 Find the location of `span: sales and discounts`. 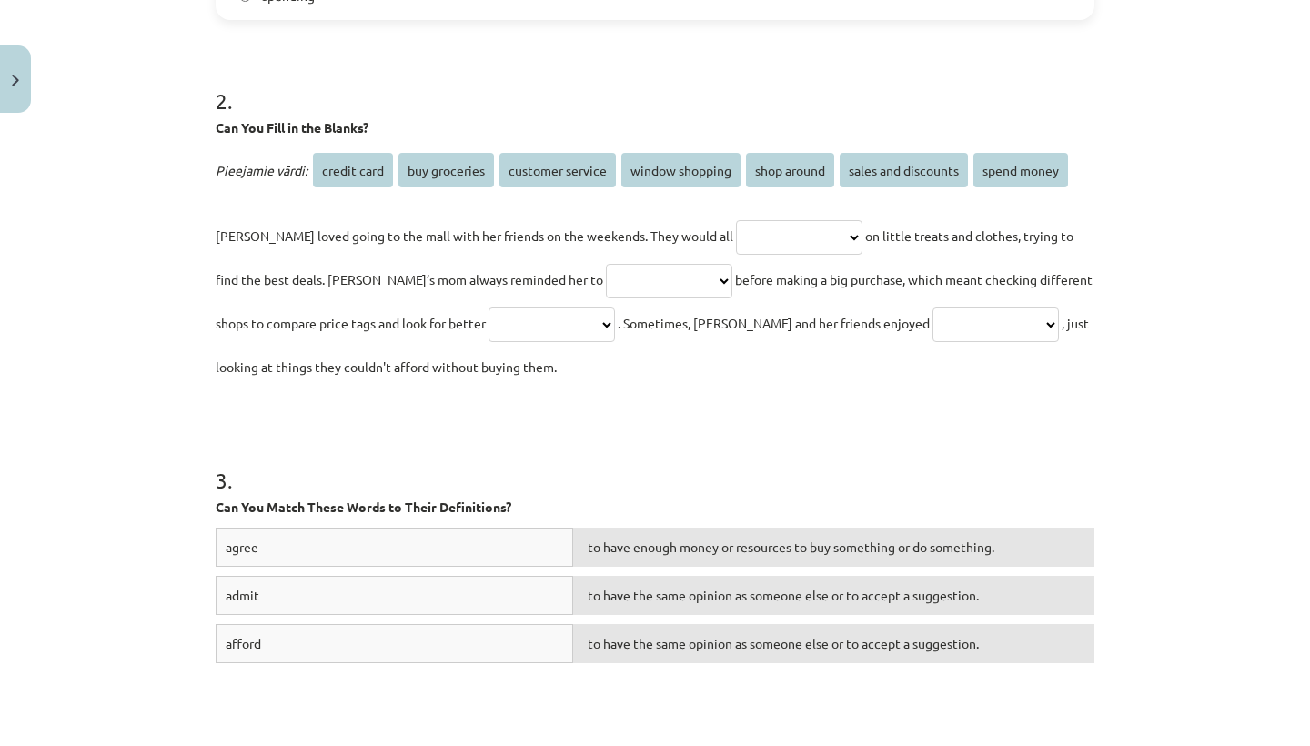

span: sales and discounts is located at coordinates (904, 170).